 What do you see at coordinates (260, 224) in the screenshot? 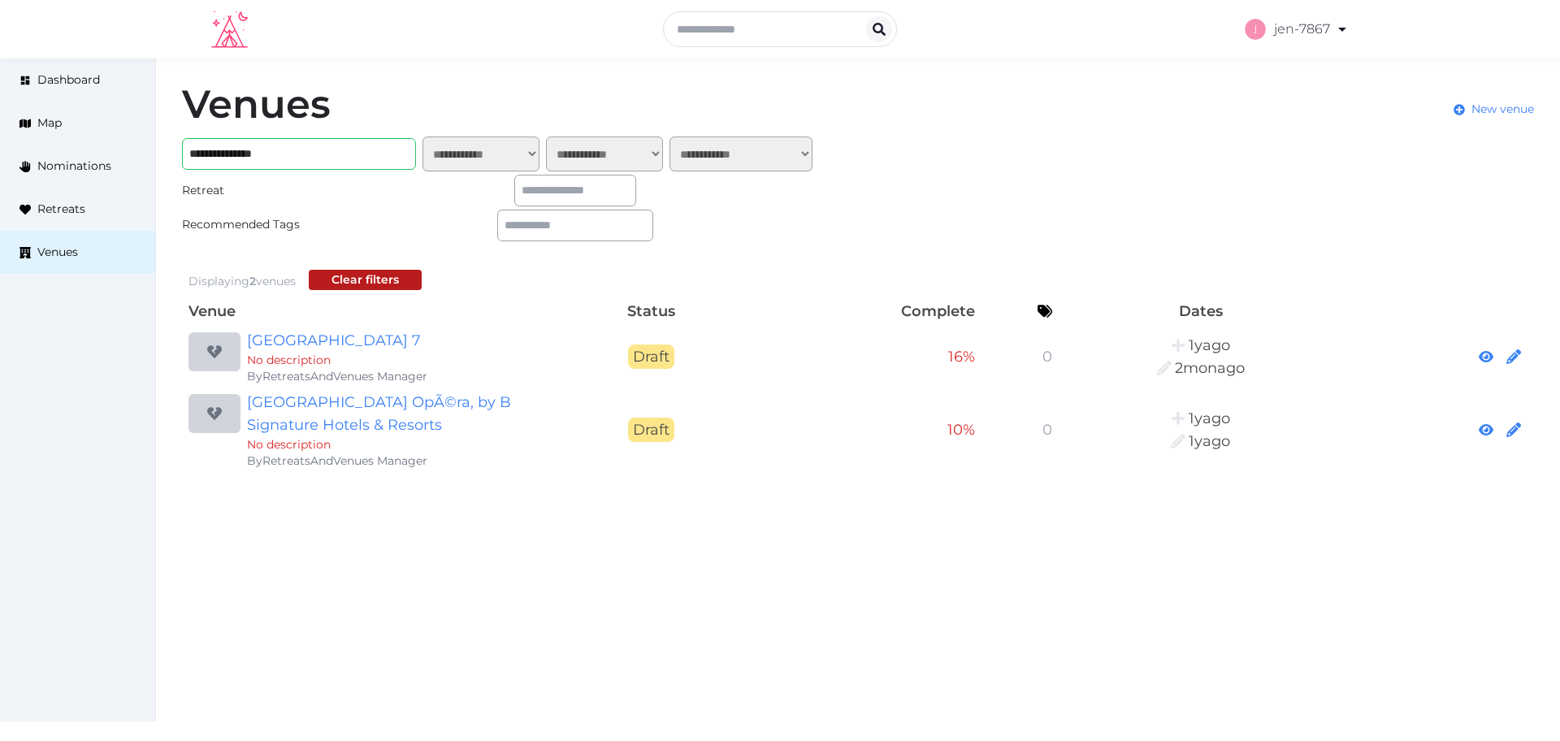
I see `div: Recommended Tags` at bounding box center [260, 224].